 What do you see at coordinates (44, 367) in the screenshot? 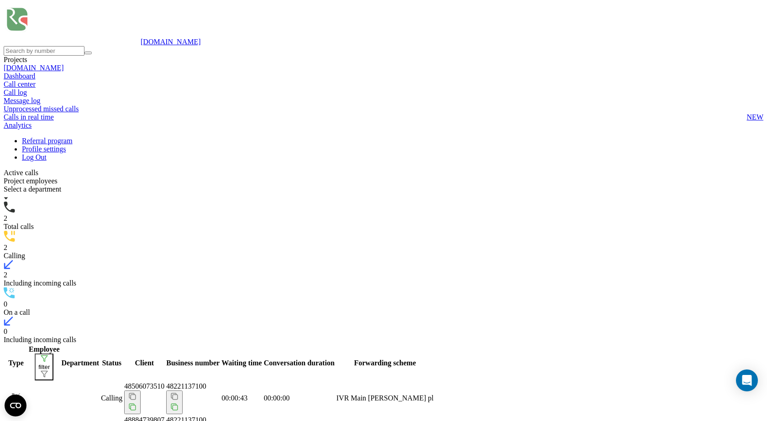
I see `button: filter` at bounding box center [44, 367].